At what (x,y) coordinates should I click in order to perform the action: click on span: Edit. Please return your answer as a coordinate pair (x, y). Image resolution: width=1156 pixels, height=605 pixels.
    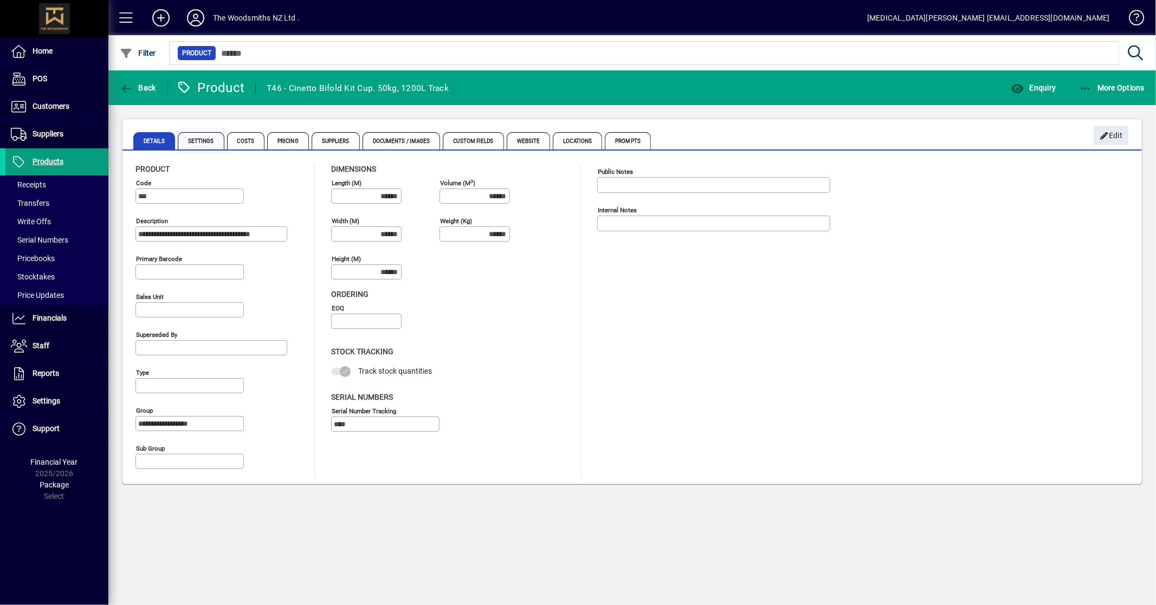
    Looking at the image, I should click on (1111, 135).